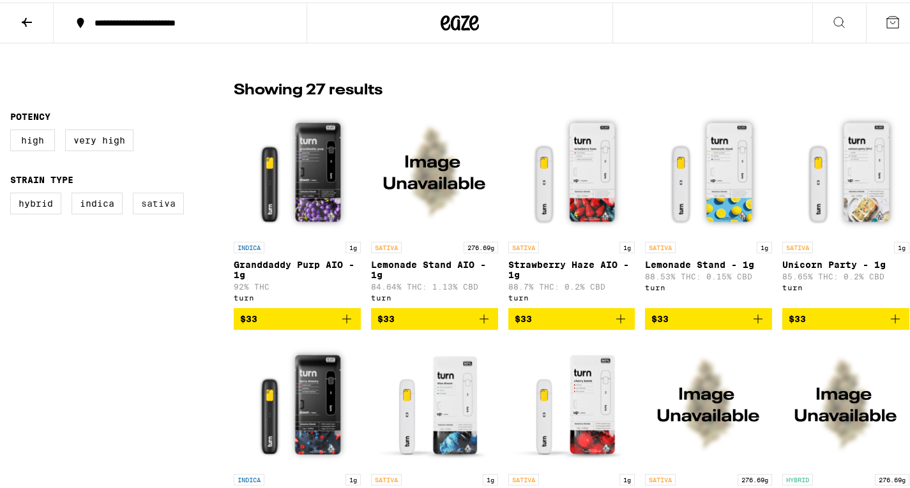 Image resolution: width=910 pixels, height=488 pixels. Describe the element at coordinates (708, 274) in the screenshot. I see `p: 88.53% THC: 0.15% CBD` at that location.